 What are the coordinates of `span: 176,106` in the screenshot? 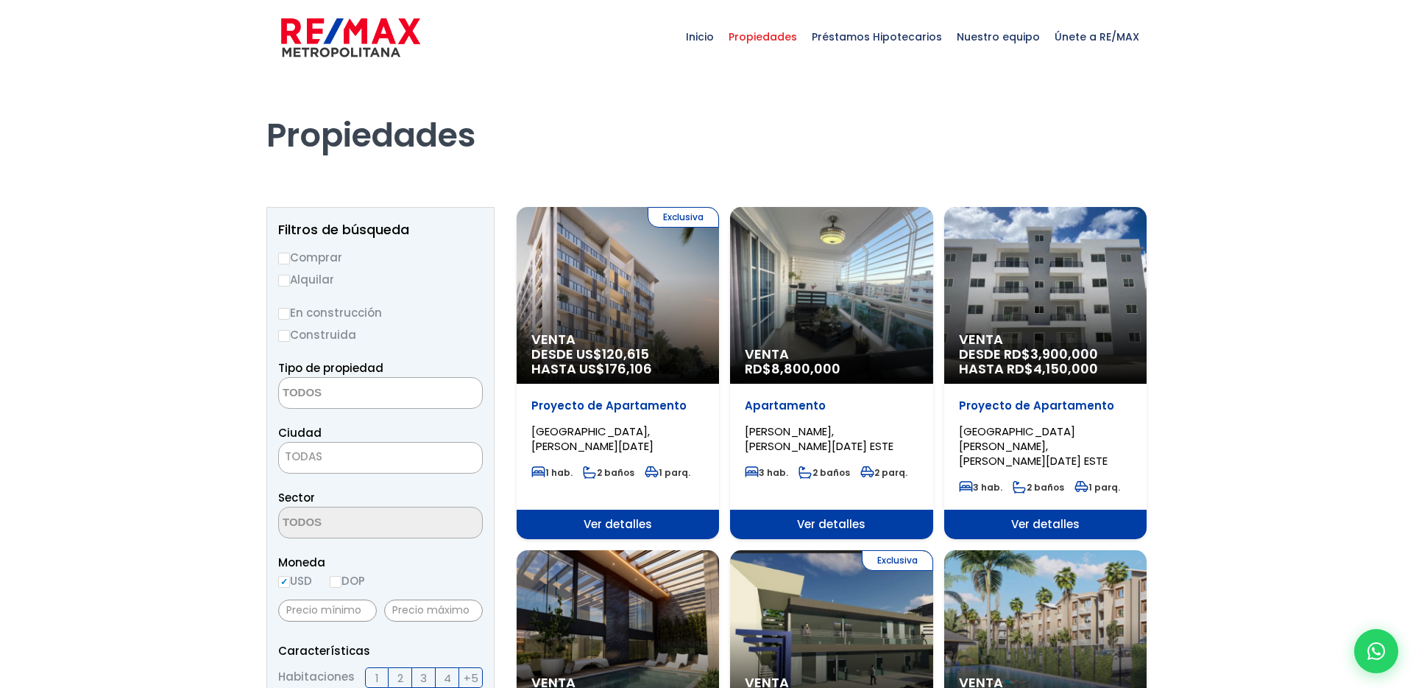 It's located at (629, 368).